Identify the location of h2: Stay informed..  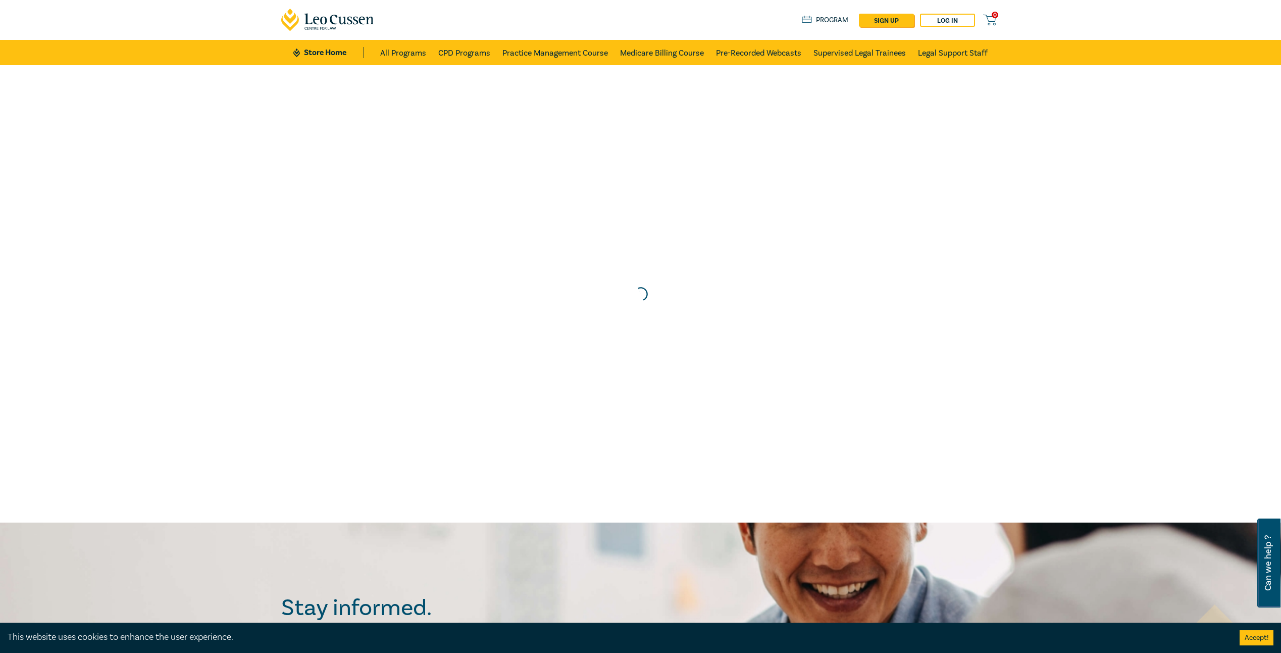
(400, 608).